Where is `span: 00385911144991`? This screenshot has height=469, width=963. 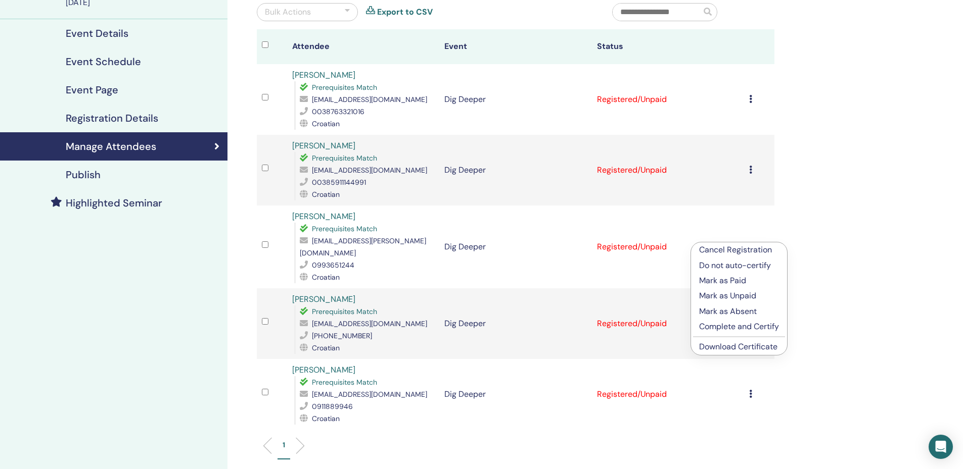
span: 00385911144991 is located at coordinates (339, 182).